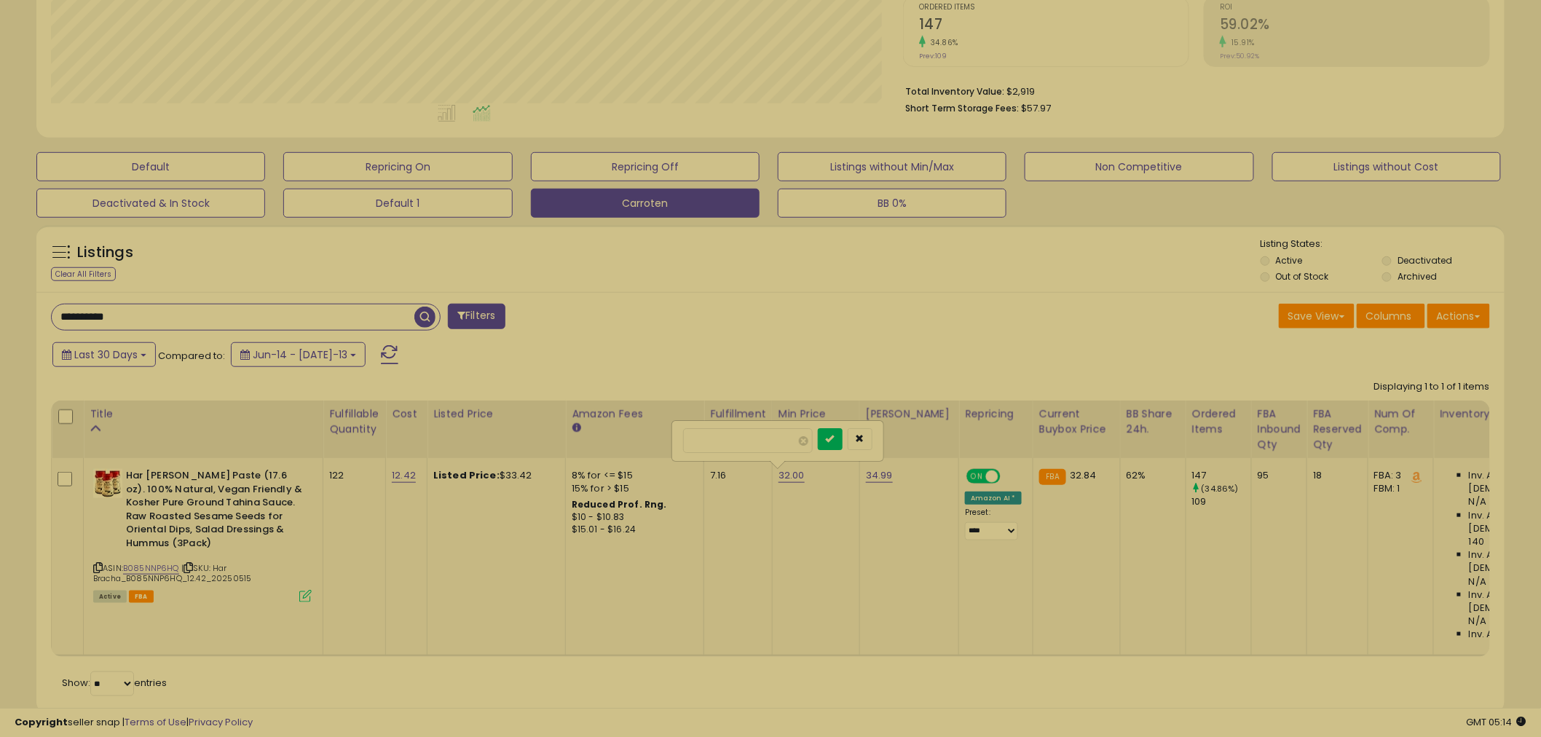 Image resolution: width=1541 pixels, height=737 pixels. Describe the element at coordinates (476, 316) in the screenshot. I see `button: Filters` at that location.